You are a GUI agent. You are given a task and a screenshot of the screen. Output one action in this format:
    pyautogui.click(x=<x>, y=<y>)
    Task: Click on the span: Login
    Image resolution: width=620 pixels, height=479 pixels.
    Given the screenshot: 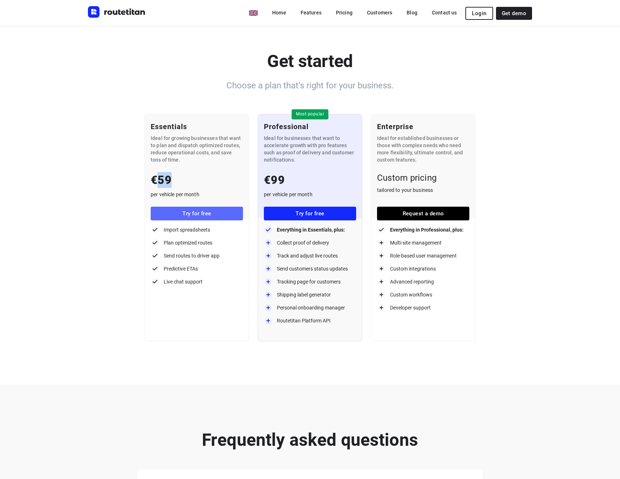 What is the action you would take?
    pyautogui.click(x=479, y=13)
    